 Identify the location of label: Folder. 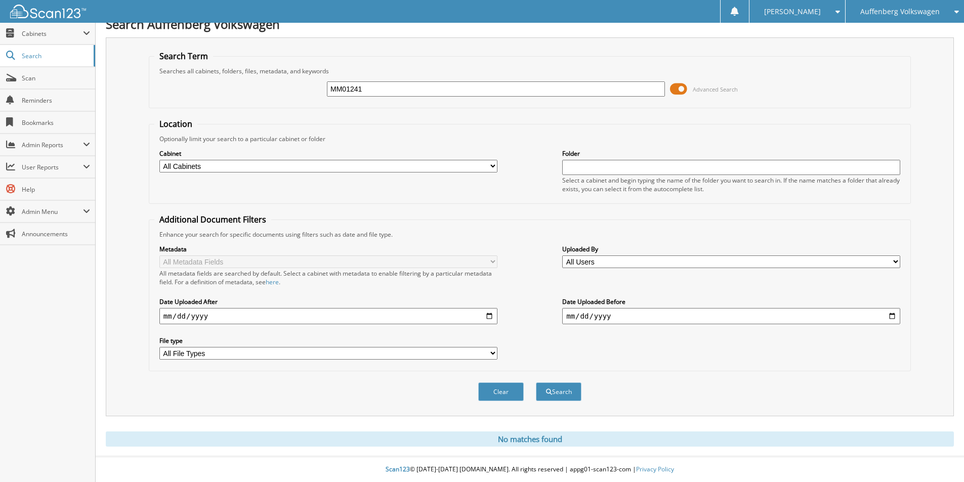
(731, 153).